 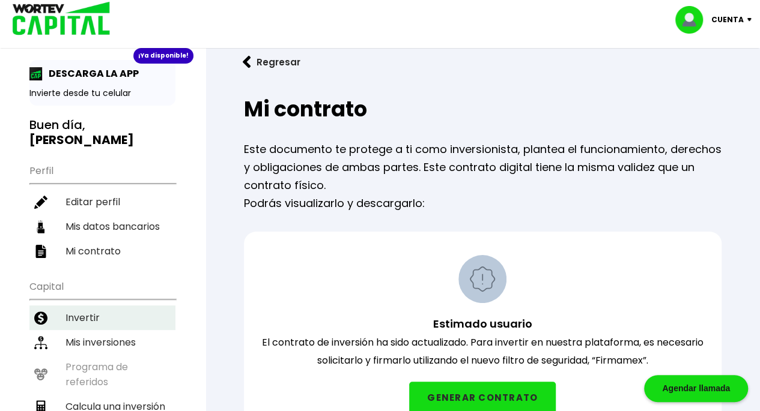 What do you see at coordinates (102, 133) in the screenshot?
I see `h3: Buen día,` at bounding box center [102, 133].